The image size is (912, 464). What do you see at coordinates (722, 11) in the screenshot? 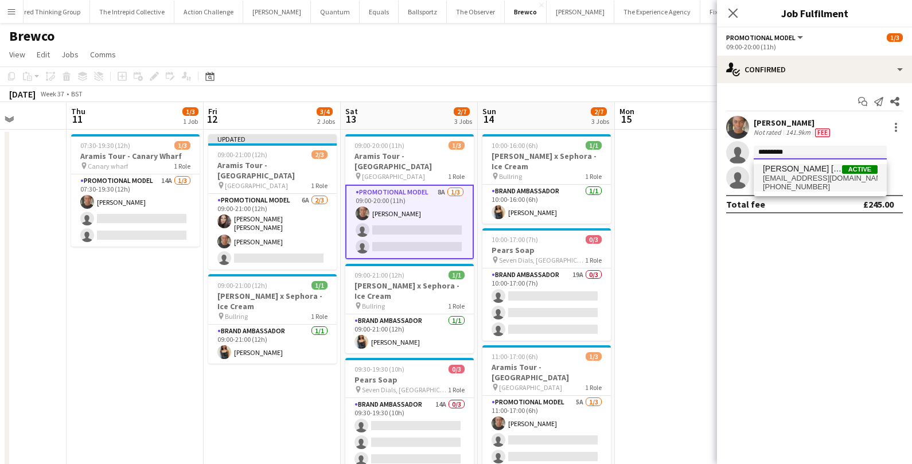
I see `button: Fix Radio` at bounding box center [722, 11].